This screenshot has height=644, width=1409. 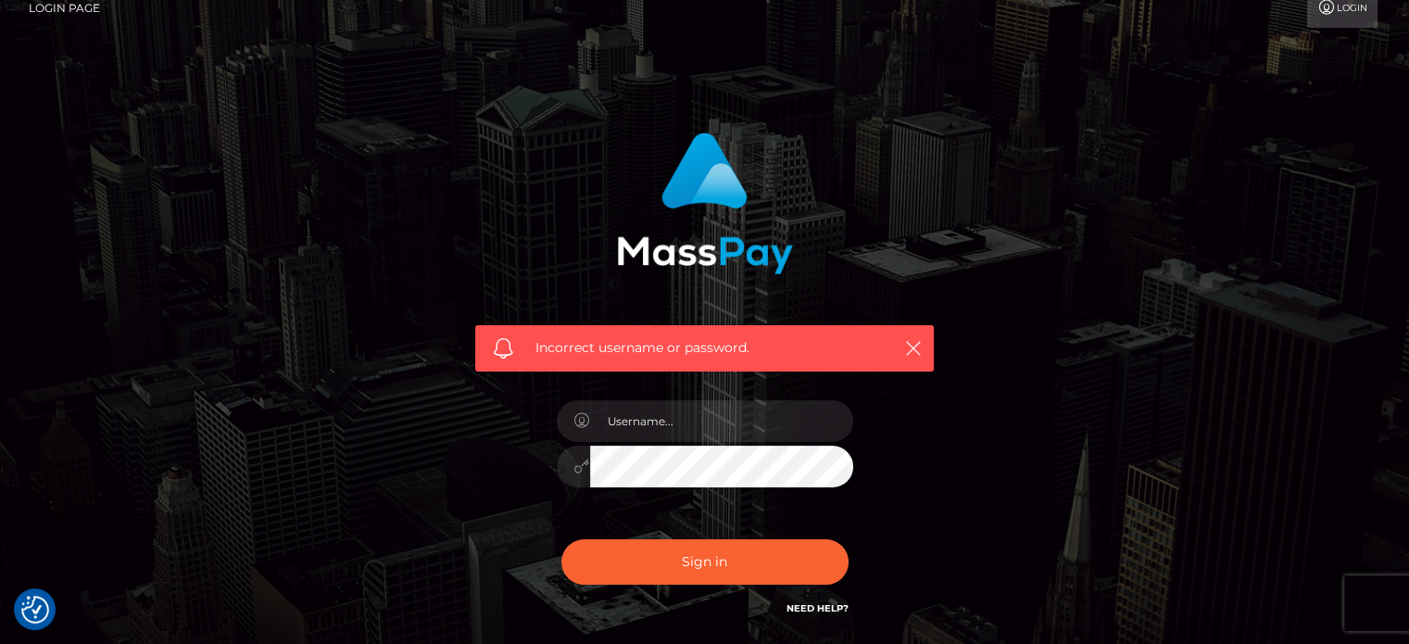 What do you see at coordinates (817, 608) in the screenshot?
I see `a: Need Help?` at bounding box center [817, 608].